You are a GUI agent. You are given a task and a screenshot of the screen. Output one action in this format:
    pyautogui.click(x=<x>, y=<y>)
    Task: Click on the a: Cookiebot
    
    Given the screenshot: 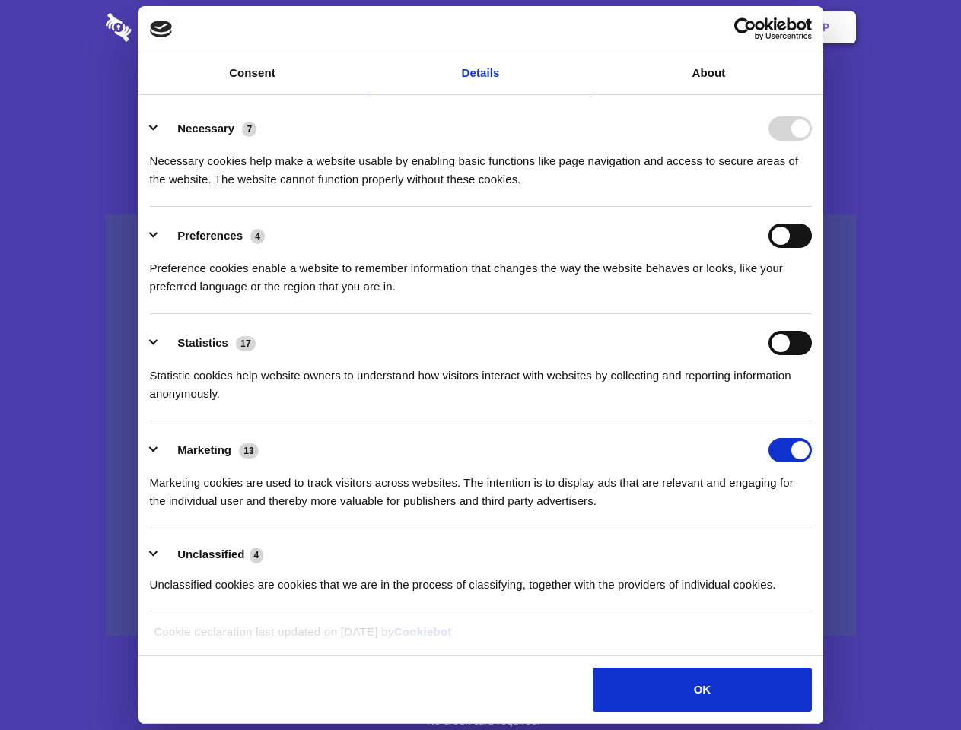 What is the action you would take?
    pyautogui.click(x=423, y=631)
    